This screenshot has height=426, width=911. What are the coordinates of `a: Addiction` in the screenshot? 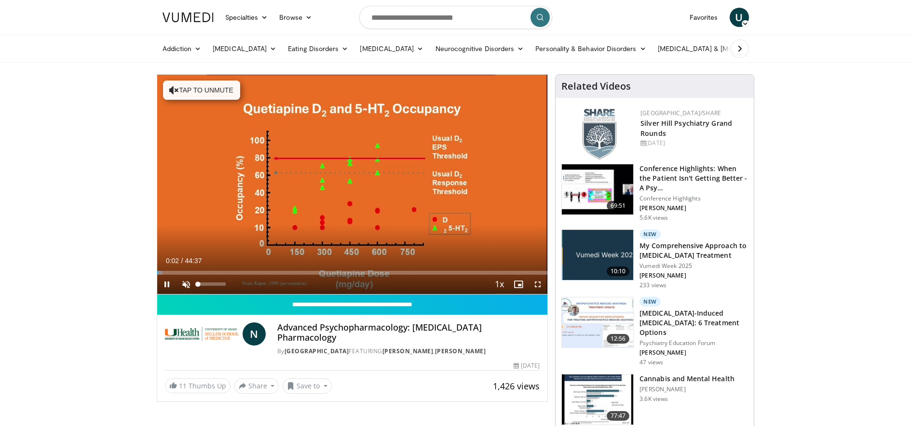 It's located at (182, 49).